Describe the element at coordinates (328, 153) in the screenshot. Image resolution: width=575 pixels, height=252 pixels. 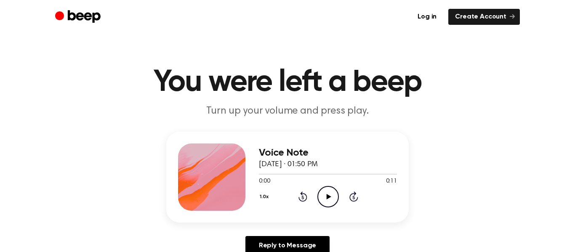
I see `h3: Voice Note` at that location.